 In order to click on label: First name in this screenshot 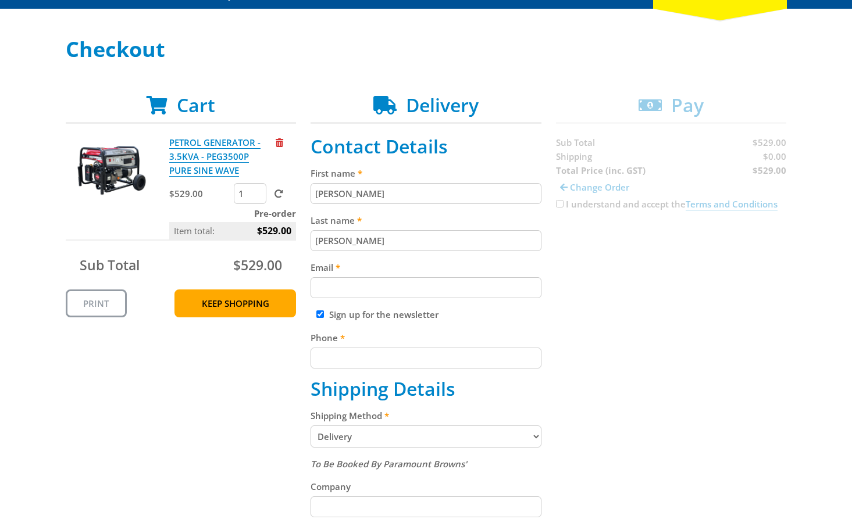, I will do `click(426, 173)`.